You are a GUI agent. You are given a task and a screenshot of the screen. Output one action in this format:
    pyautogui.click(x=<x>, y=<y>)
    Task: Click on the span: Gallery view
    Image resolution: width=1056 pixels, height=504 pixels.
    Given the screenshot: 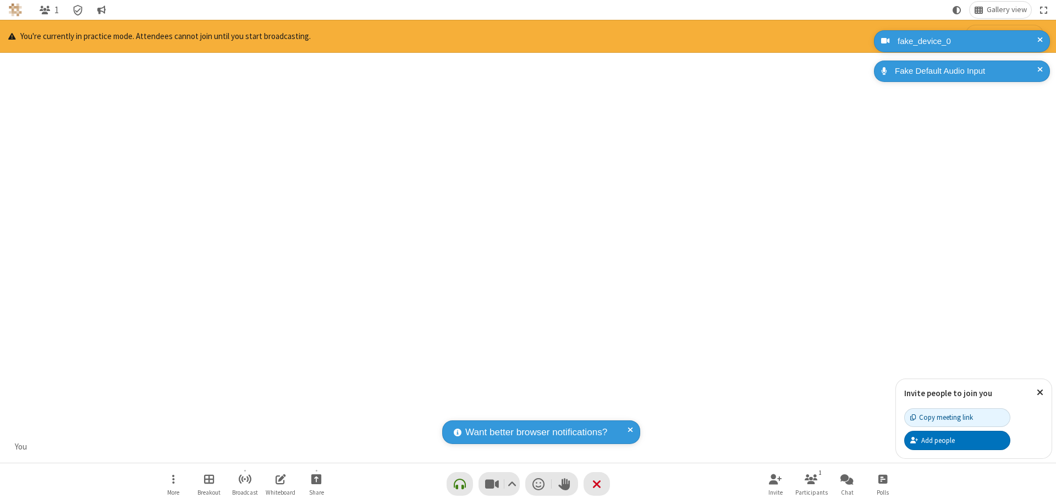 What is the action you would take?
    pyautogui.click(x=1007, y=10)
    